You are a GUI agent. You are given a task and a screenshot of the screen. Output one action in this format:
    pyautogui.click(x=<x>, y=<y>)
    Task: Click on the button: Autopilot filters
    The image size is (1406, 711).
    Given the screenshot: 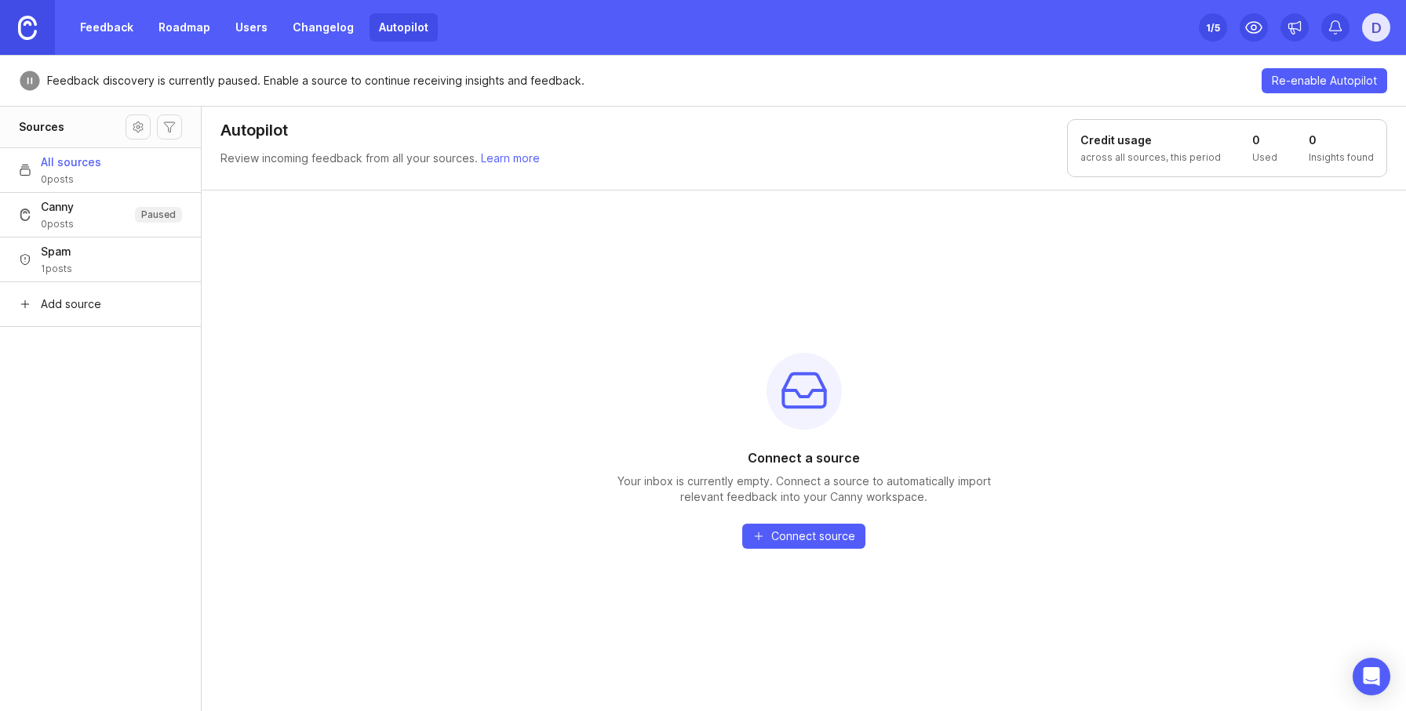 What is the action you would take?
    pyautogui.click(x=169, y=127)
    